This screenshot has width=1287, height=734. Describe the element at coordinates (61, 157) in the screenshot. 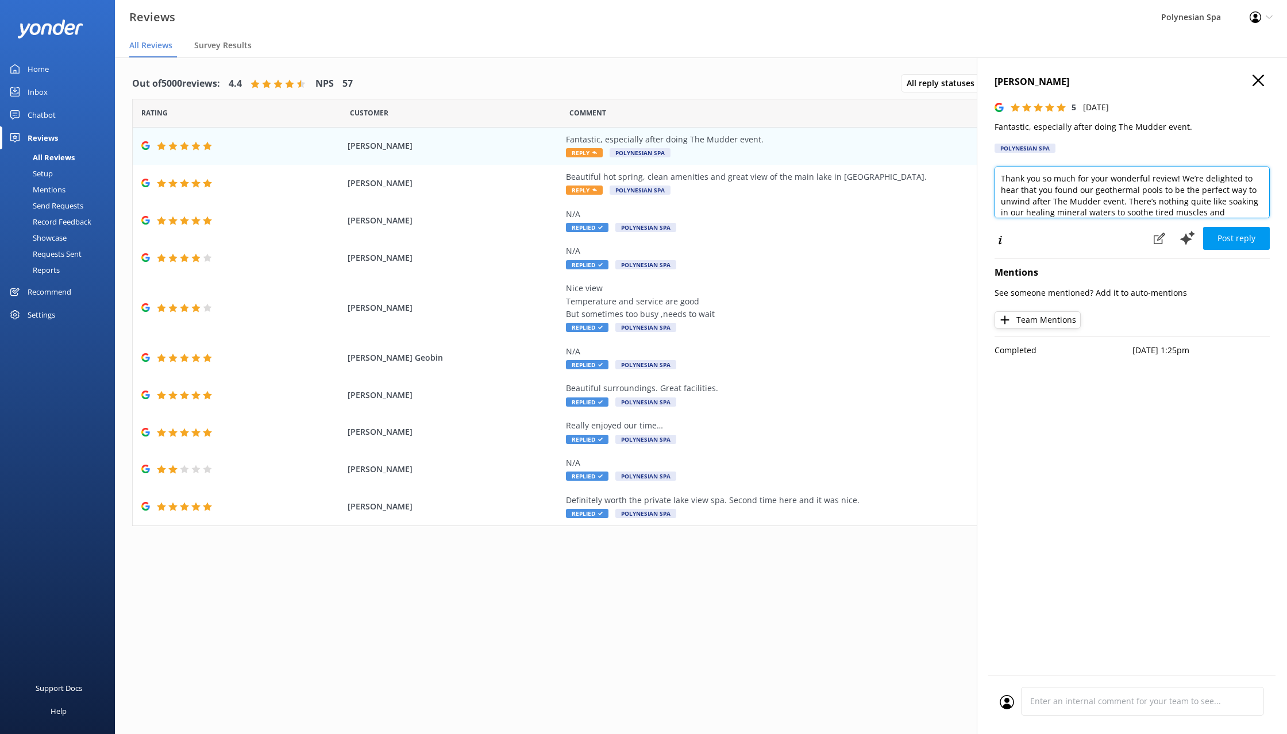

I see `a: All Reviews` at that location.